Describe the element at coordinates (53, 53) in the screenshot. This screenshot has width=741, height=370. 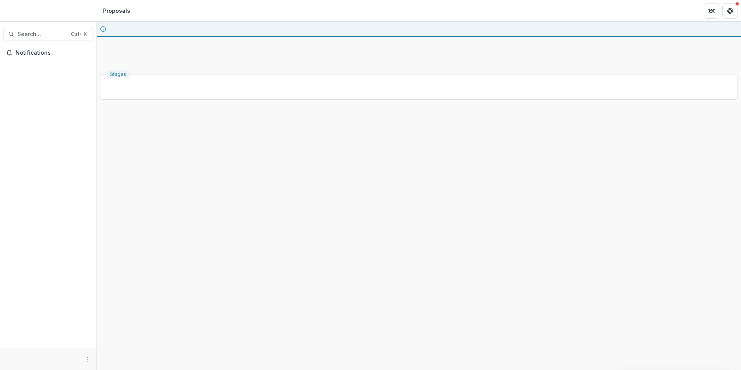
I see `span: Notifications` at that location.